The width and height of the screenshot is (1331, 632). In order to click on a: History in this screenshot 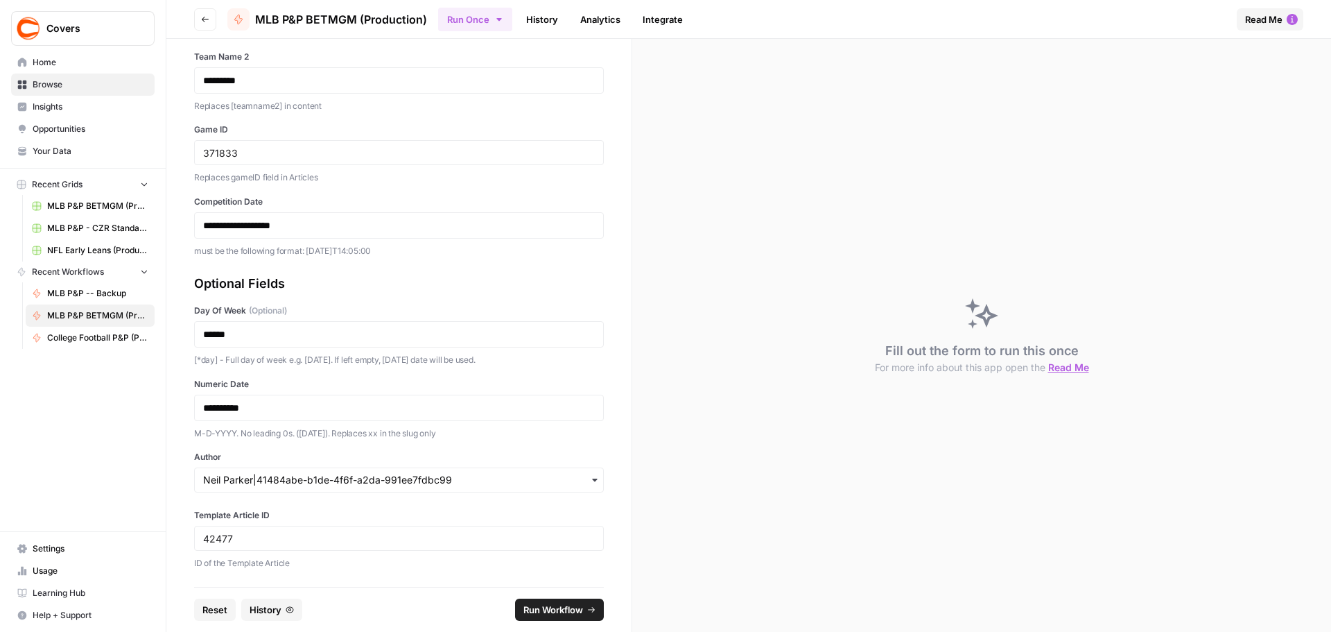, I will do `click(542, 19)`.